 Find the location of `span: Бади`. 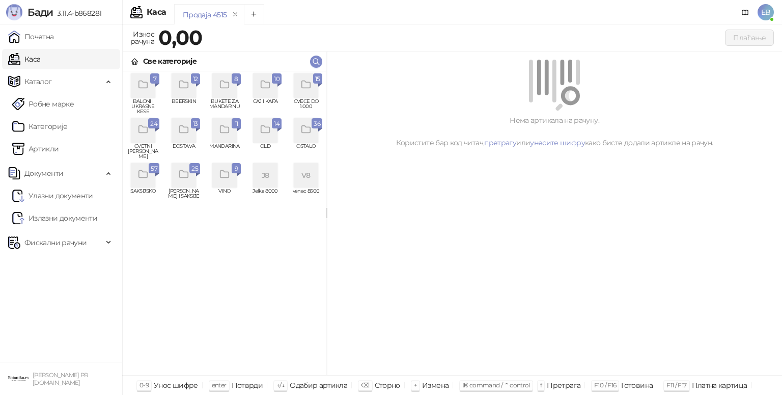

span: Бади is located at coordinates (40, 12).